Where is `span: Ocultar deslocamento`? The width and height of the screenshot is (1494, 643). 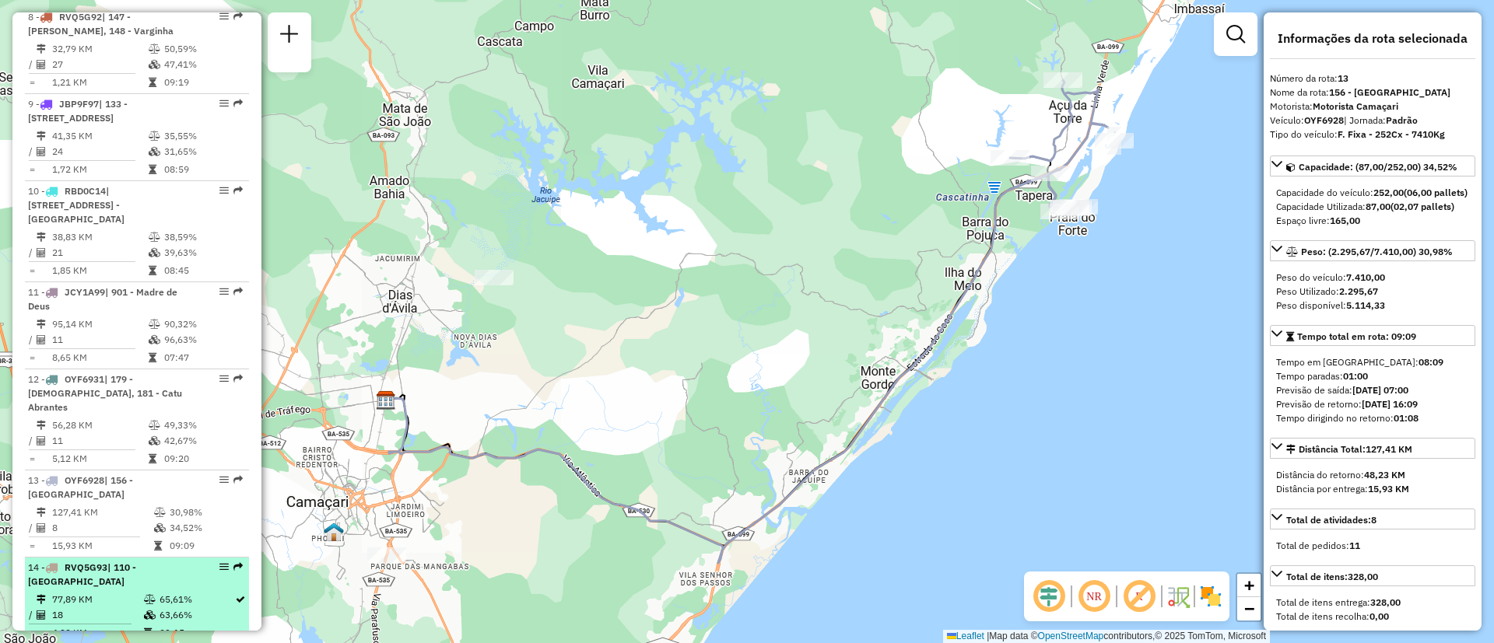
span: Ocultar deslocamento is located at coordinates (1049, 597).